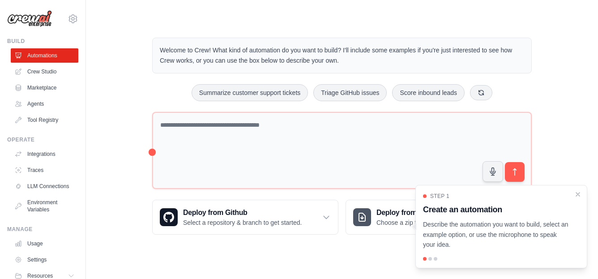 Image resolution: width=598 pixels, height=279 pixels. What do you see at coordinates (44, 72) in the screenshot?
I see `a: Crew Studio` at bounding box center [44, 72].